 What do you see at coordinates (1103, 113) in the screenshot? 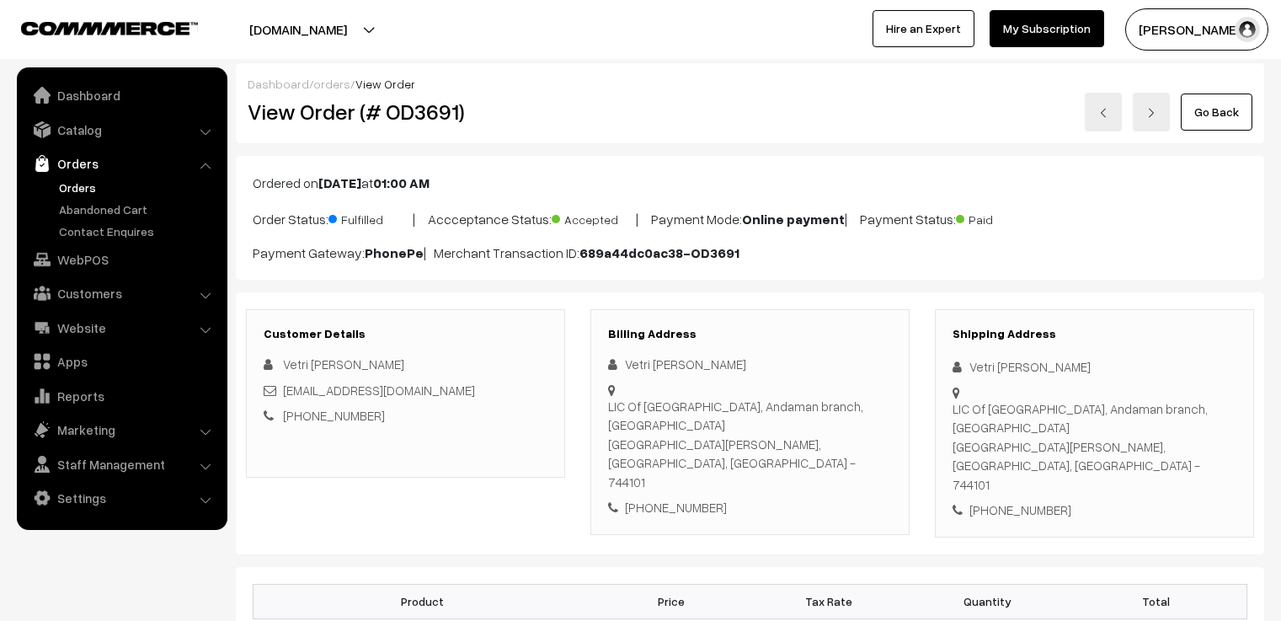
I see `img: left-arrow.png` at bounding box center [1103, 113].